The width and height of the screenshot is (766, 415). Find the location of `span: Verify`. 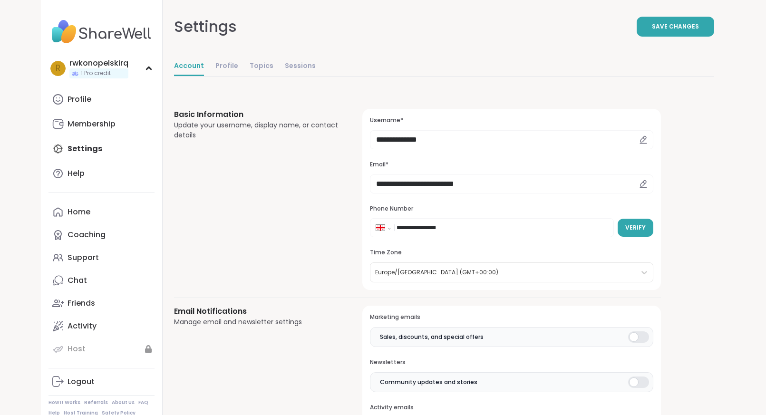

span: Verify is located at coordinates (635, 228).